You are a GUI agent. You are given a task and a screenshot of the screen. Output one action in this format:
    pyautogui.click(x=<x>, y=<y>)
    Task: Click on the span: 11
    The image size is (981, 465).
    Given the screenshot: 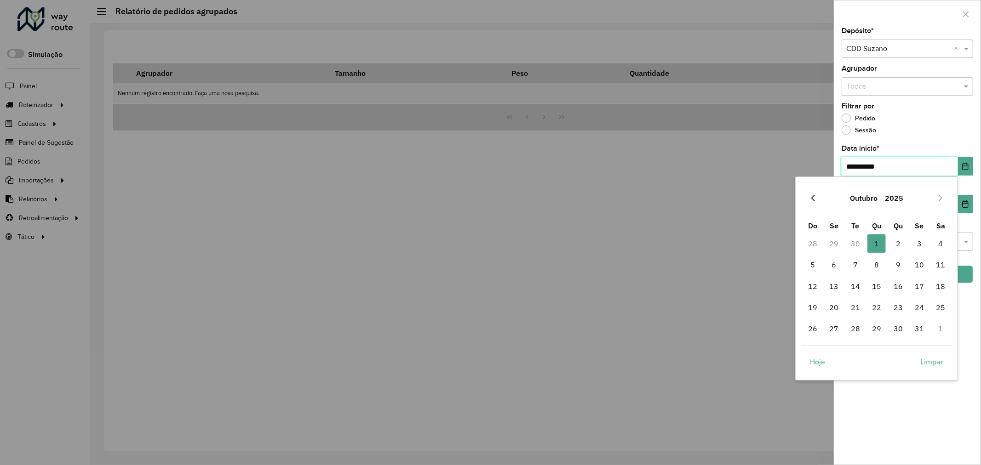 What is the action you would take?
    pyautogui.click(x=941, y=265)
    